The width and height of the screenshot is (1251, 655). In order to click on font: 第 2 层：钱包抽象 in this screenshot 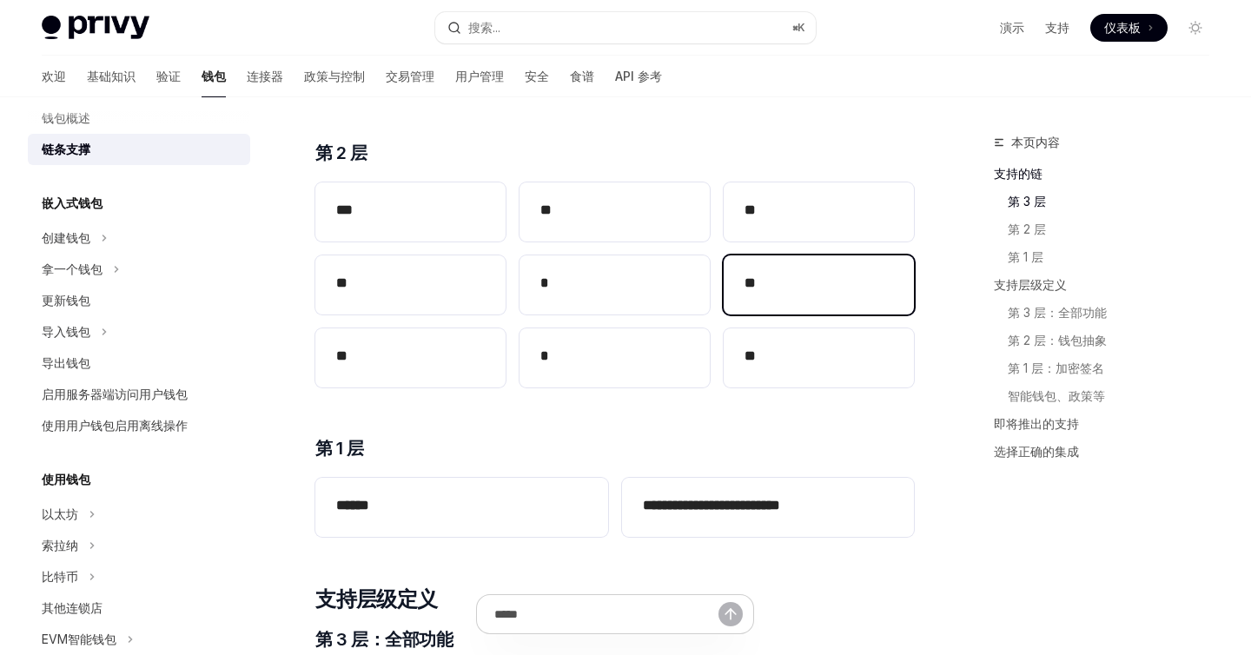, I will do `click(1057, 340)`.